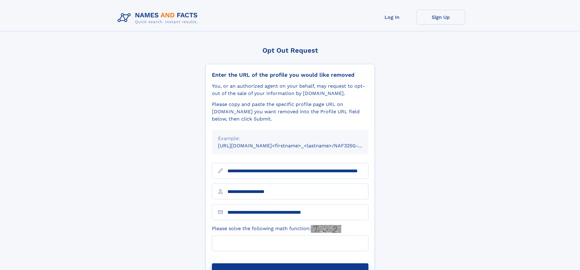 The image size is (580, 270). I want to click on img: Logo Names and Facts, so click(159, 18).